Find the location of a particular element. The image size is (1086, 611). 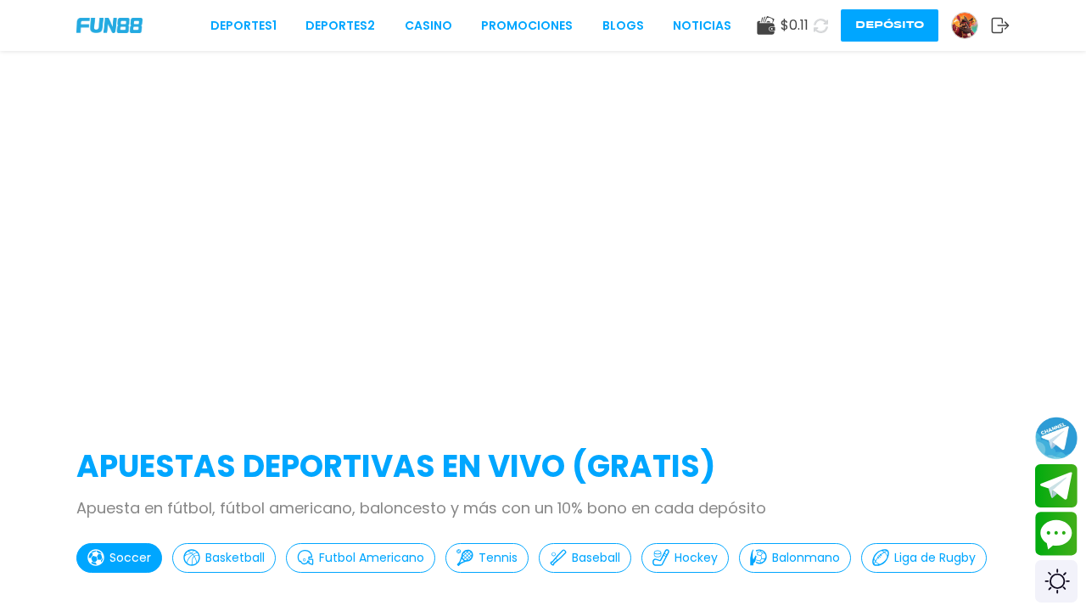

button: Join telegram channel is located at coordinates (1056, 438).